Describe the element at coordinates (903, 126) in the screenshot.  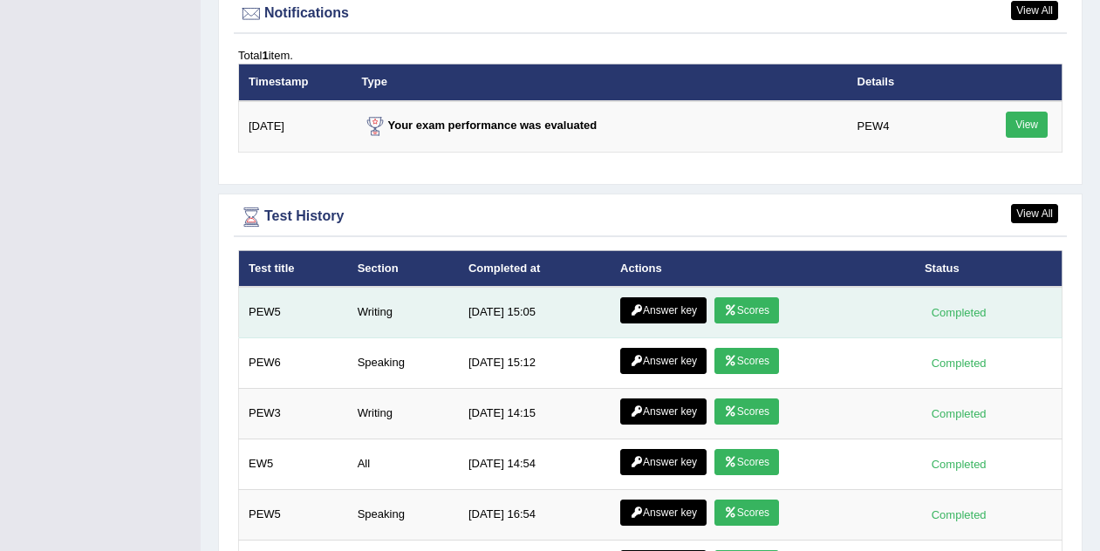
I see `td: PEW4` at that location.